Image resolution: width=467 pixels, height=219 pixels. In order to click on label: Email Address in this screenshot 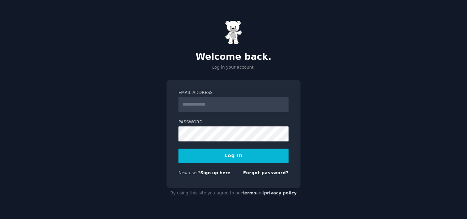, I will do `click(233, 93)`.